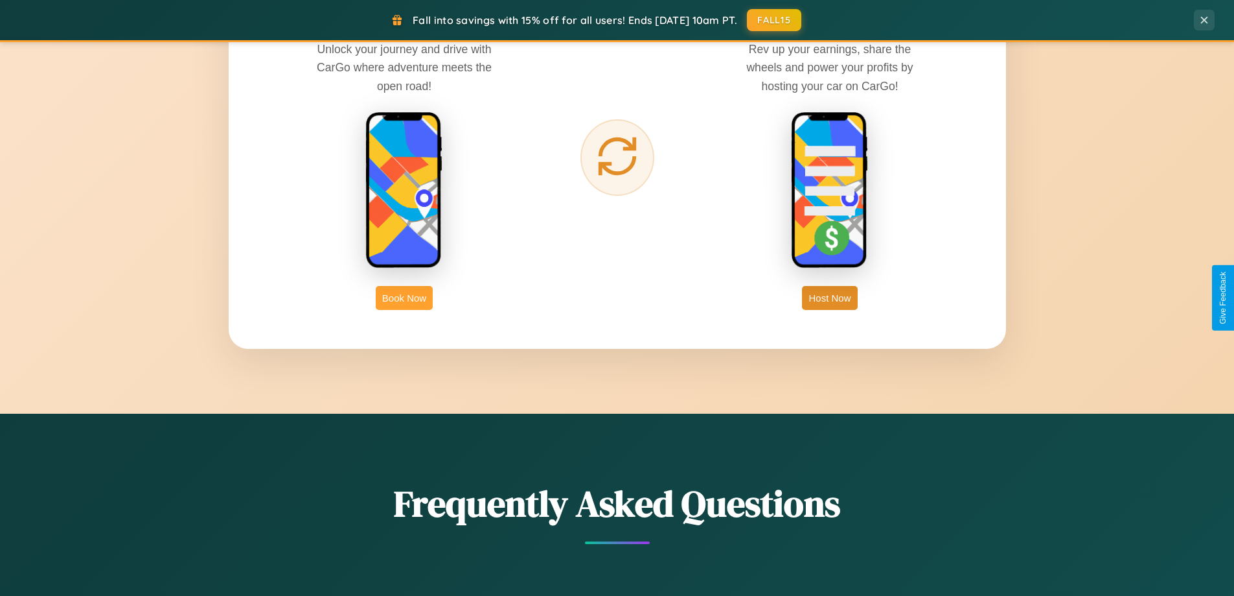  What do you see at coordinates (404, 191) in the screenshot?
I see `img: rent phone` at bounding box center [404, 191].